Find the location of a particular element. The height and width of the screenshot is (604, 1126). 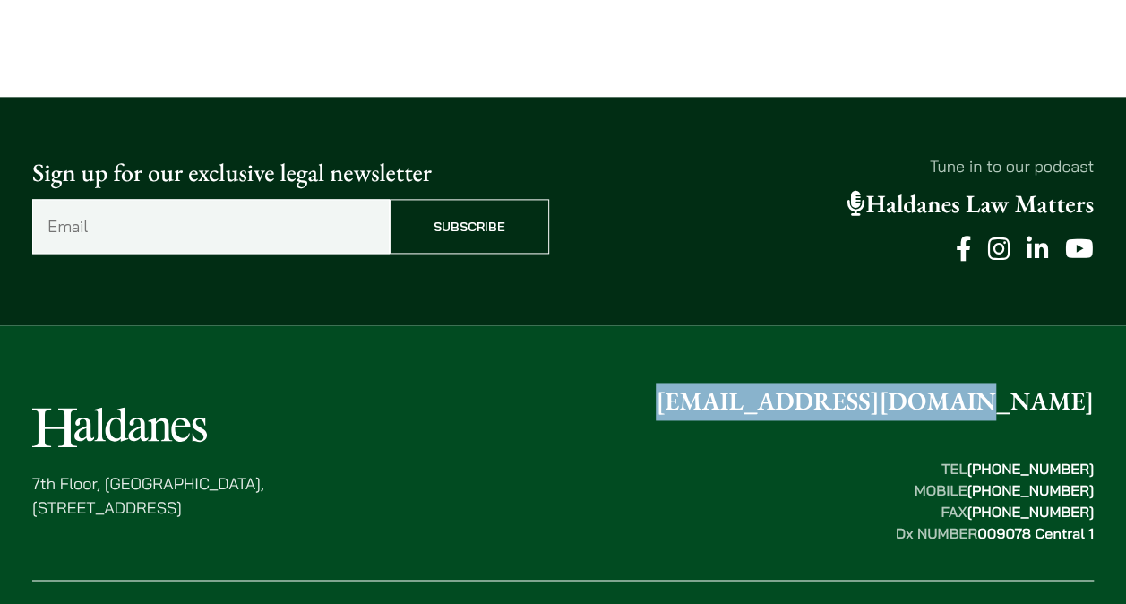

p: Sign up for our exclusive legal newsletter is located at coordinates (290, 173).